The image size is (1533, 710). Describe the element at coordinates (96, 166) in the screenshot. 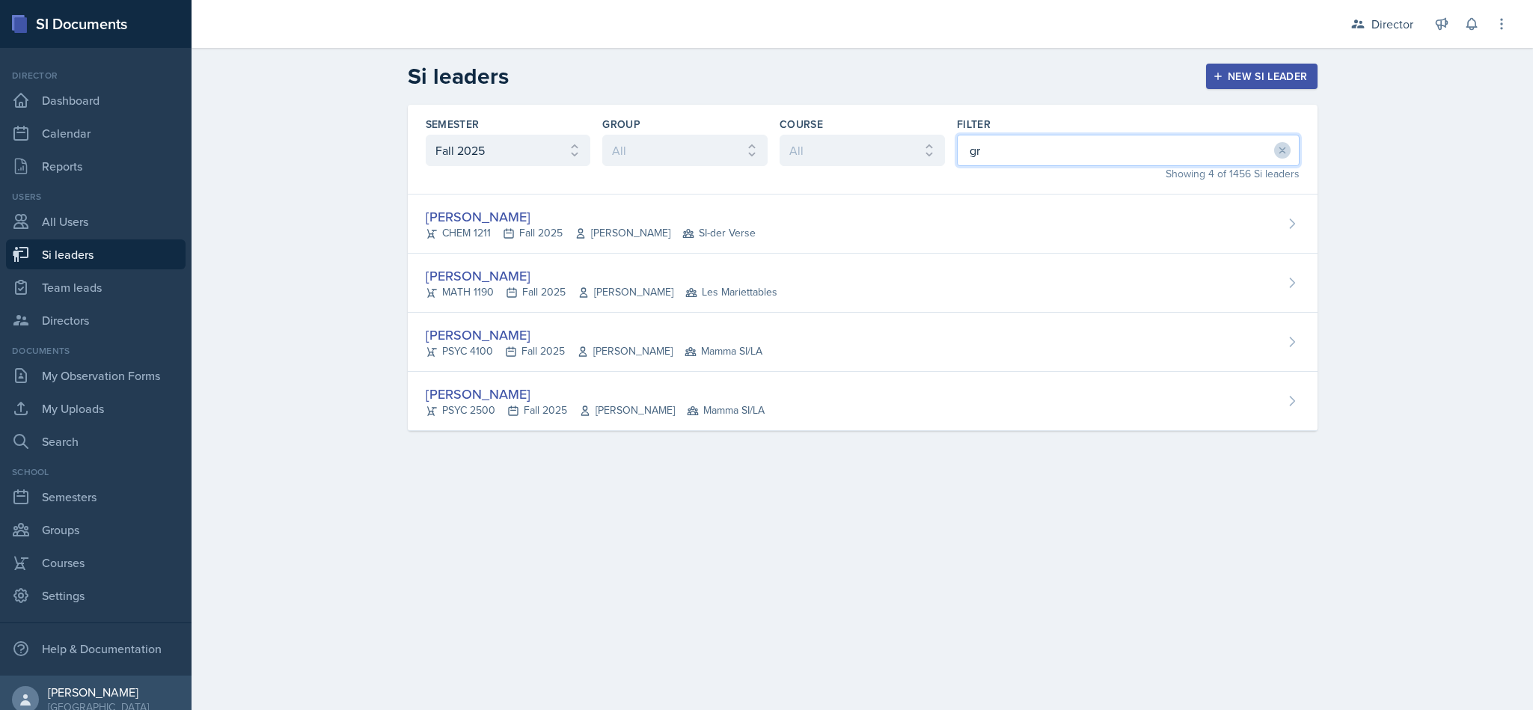

I see `a: Reports` at that location.